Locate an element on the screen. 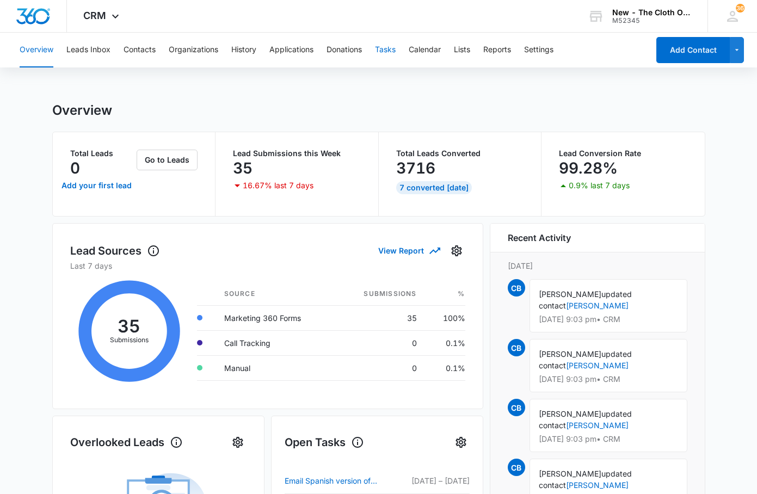  th: Source is located at coordinates (275, 294).